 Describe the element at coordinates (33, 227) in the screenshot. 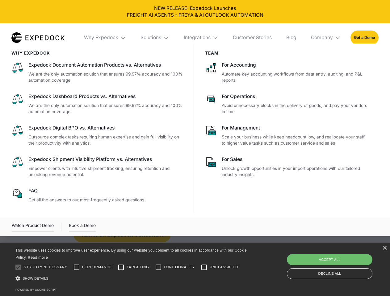

I see `a: open lightbox` at that location.